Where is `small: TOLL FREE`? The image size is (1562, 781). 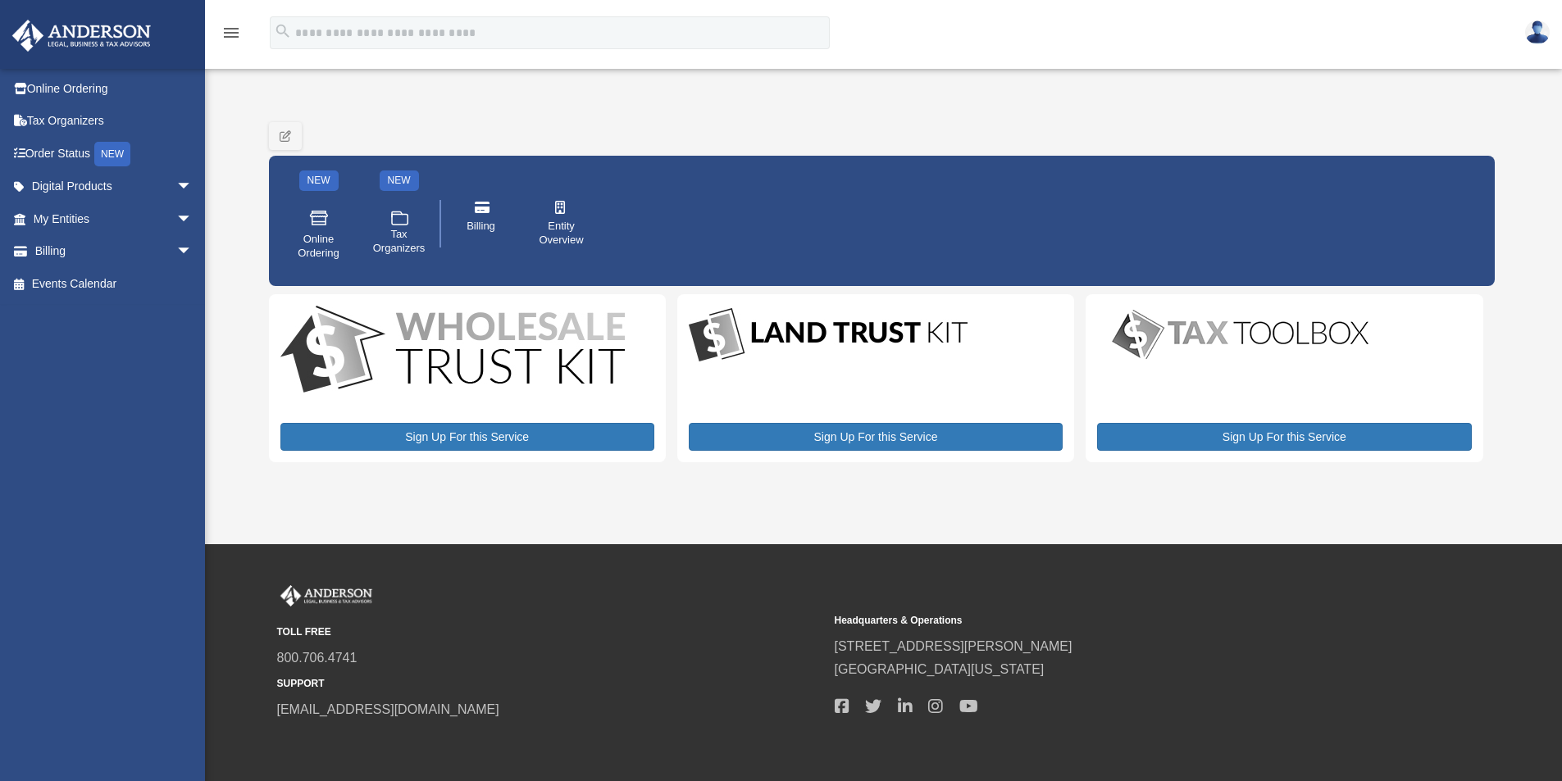
small: TOLL FREE is located at coordinates (550, 632).